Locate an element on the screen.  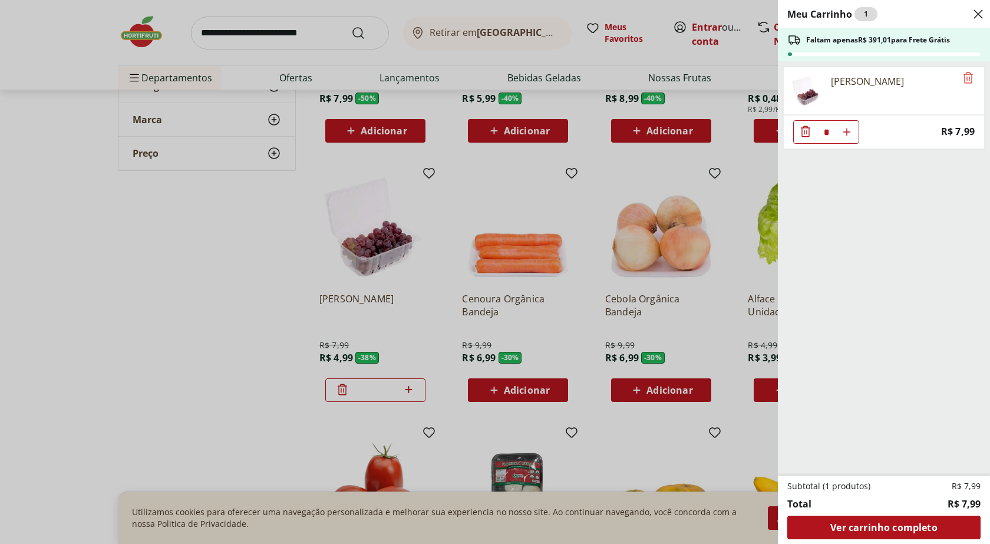
span: Total is located at coordinates (799, 504).